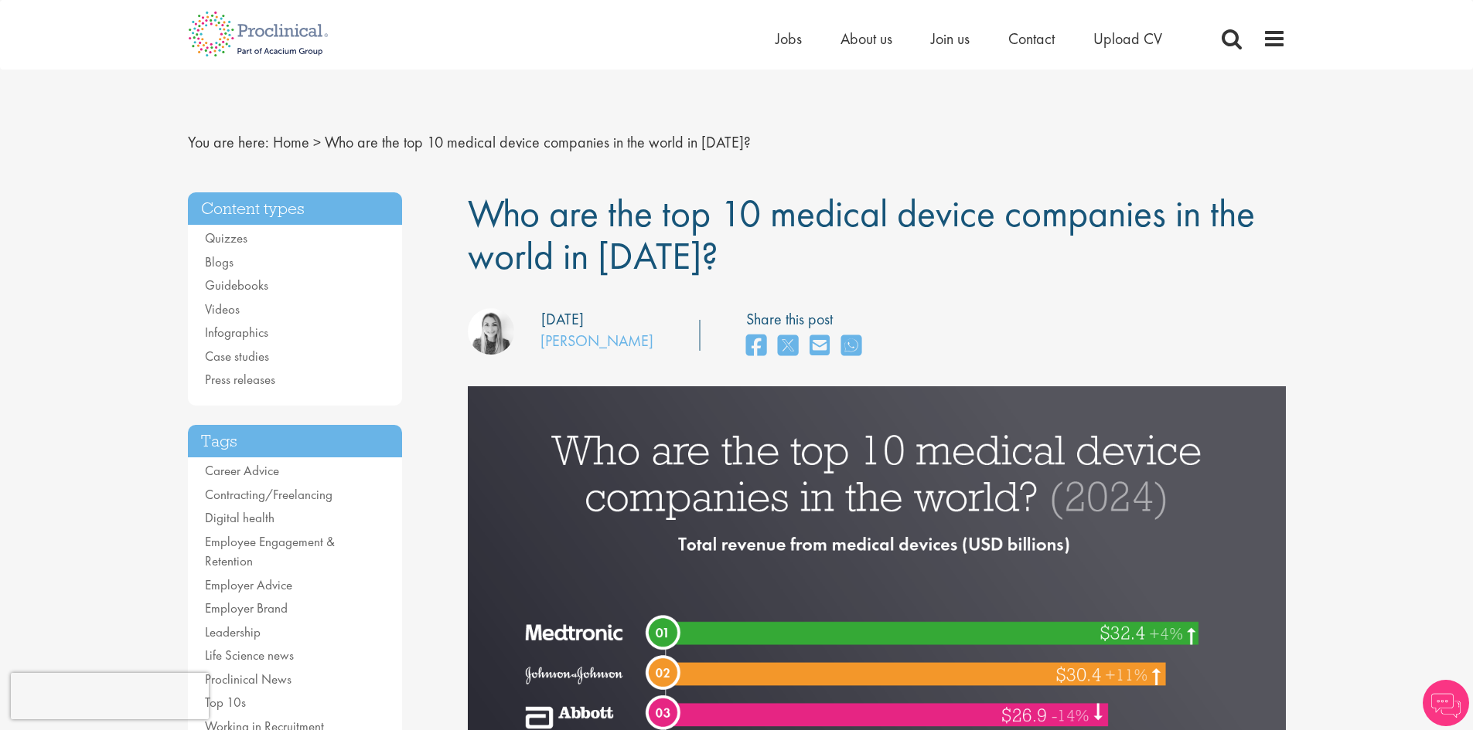 The image size is (1473, 730). What do you see at coordinates (248, 585) in the screenshot?
I see `a: Employer Advice` at bounding box center [248, 585].